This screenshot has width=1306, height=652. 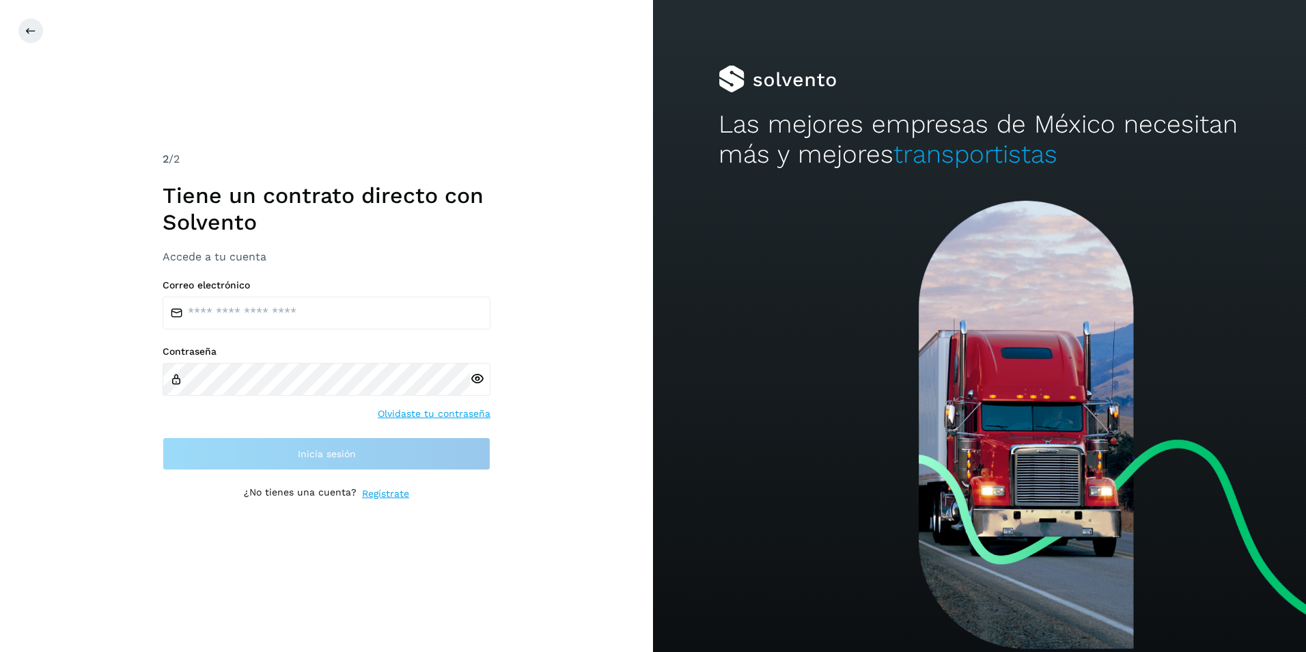 I want to click on a: Olvidaste tu contraseña, so click(x=434, y=413).